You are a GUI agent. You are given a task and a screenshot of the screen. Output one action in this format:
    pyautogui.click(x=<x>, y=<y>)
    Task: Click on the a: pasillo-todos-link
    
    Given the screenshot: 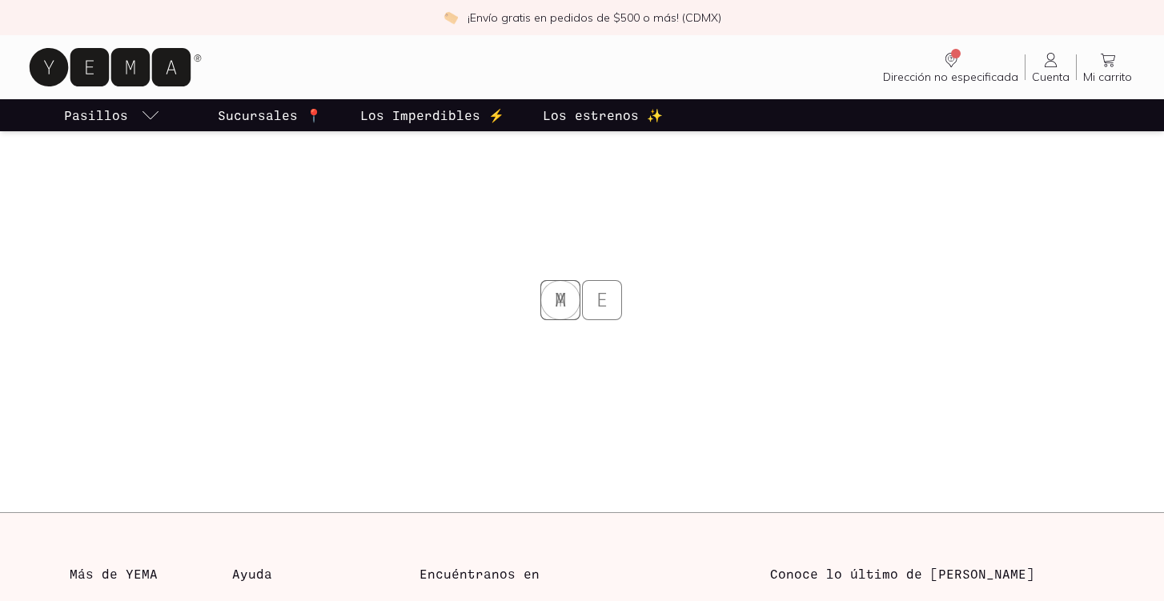 What is the action you would take?
    pyautogui.click(x=112, y=115)
    